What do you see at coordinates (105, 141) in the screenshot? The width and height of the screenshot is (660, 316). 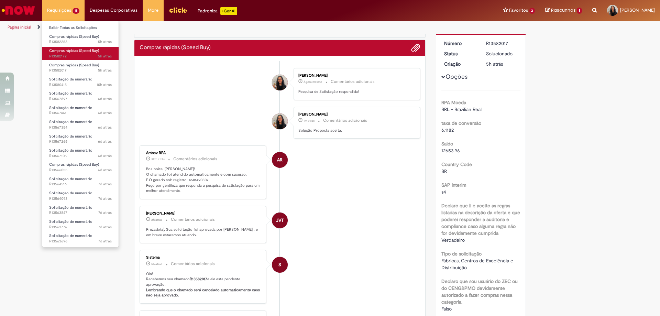 I see `time: 25/09/2025 15:15:35` at bounding box center [105, 141].